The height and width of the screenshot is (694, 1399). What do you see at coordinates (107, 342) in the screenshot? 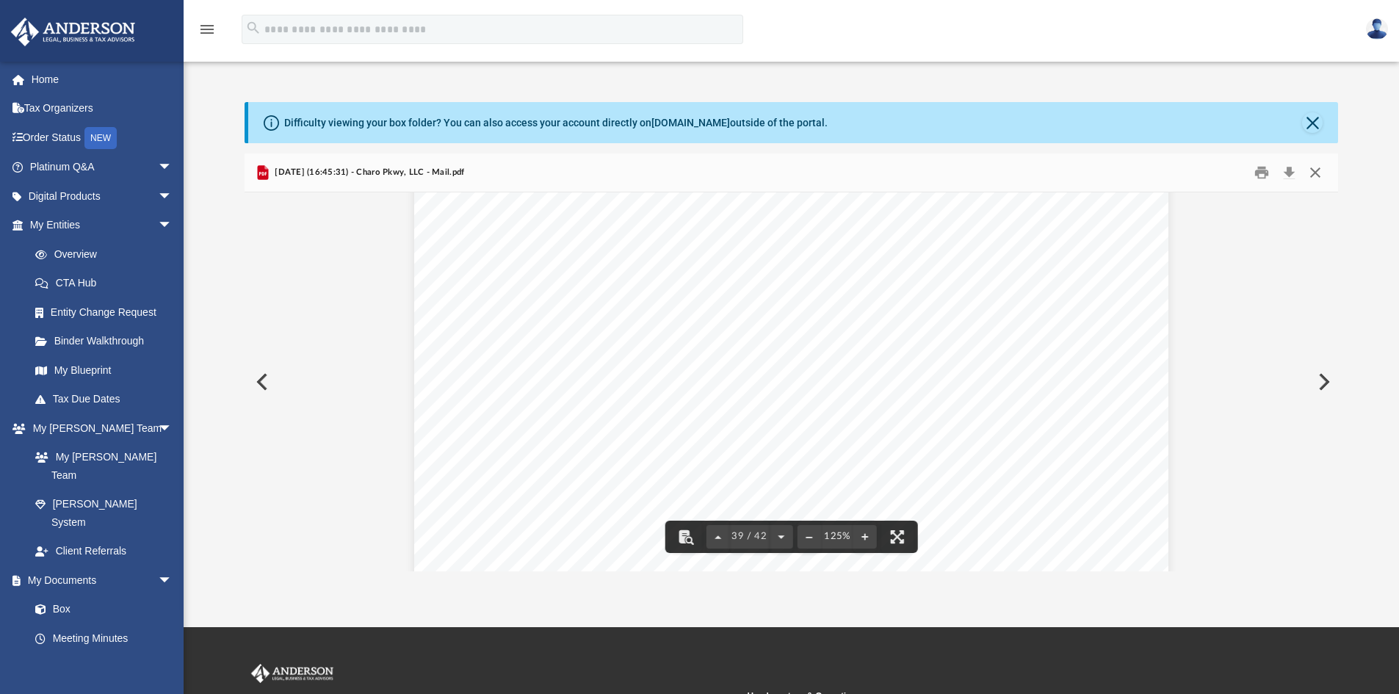
I see `a: Binder Walkthrough` at bounding box center [107, 342].